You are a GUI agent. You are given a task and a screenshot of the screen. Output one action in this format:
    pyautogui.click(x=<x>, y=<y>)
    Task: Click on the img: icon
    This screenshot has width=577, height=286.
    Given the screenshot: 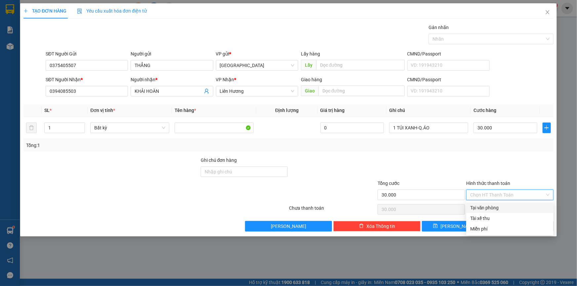 What is the action you would take?
    pyautogui.click(x=80, y=11)
    